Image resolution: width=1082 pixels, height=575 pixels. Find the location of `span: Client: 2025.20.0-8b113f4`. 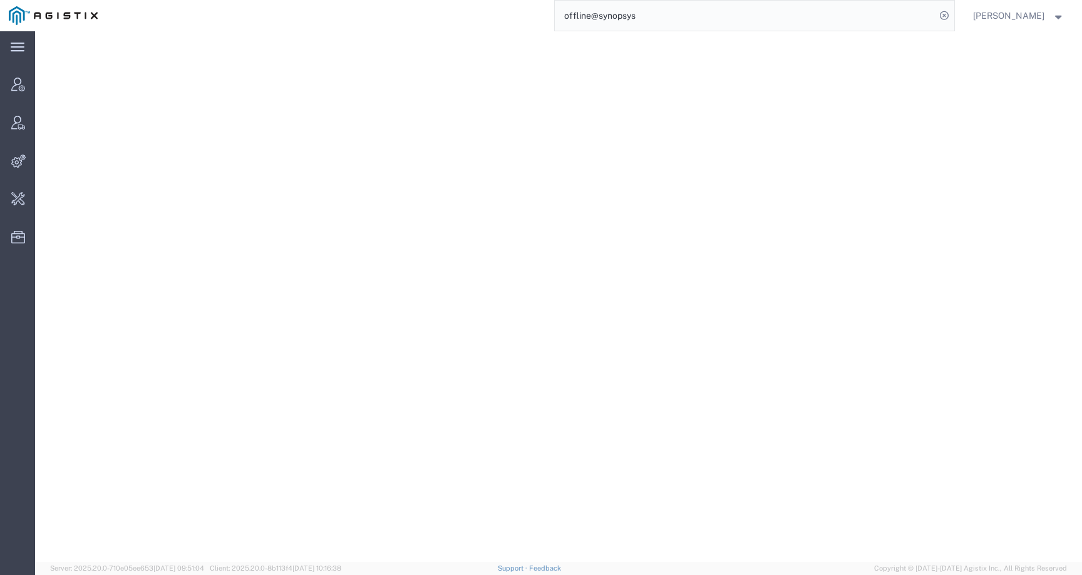

span: Client: 2025.20.0-8b113f4 is located at coordinates (276, 569).